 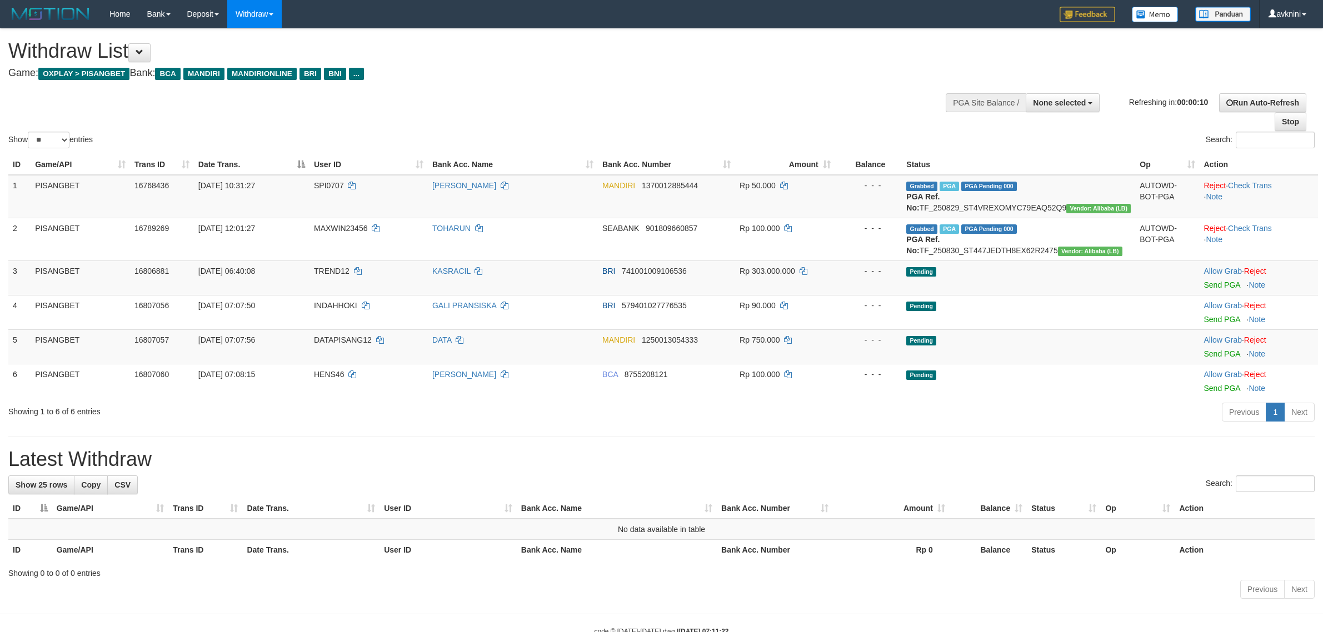 I want to click on th: Date Trans.: activate to sort column ascending, so click(x=311, y=508).